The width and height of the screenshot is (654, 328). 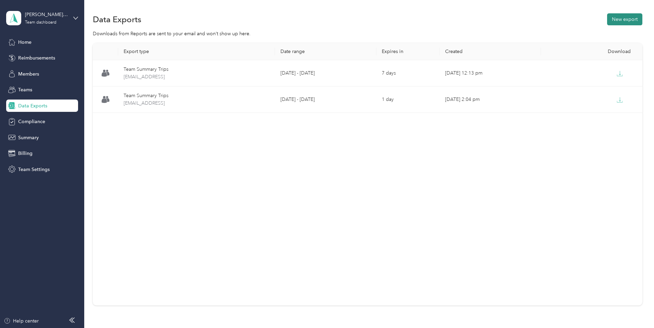 What do you see at coordinates (117, 19) in the screenshot?
I see `h1: Data Exports` at bounding box center [117, 19].